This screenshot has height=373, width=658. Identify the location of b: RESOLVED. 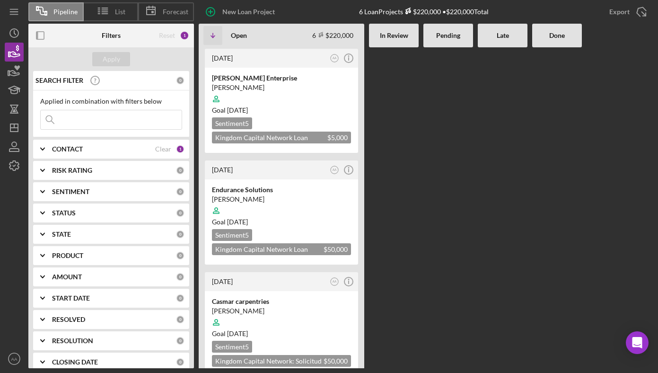
(69, 319).